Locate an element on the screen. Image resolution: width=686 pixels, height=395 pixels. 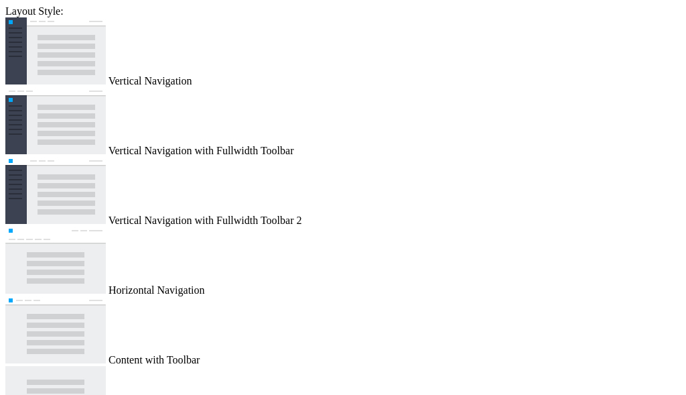
md-radio-button: Content with Toolbar is located at coordinates (343, 331).